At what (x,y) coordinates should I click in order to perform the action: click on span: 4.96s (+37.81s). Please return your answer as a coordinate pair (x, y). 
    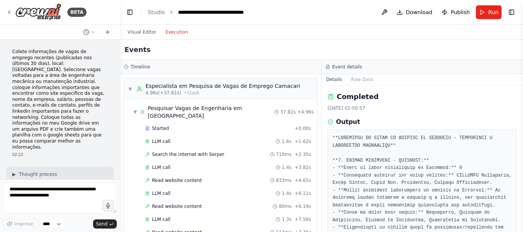
    Looking at the image, I should click on (163, 93).